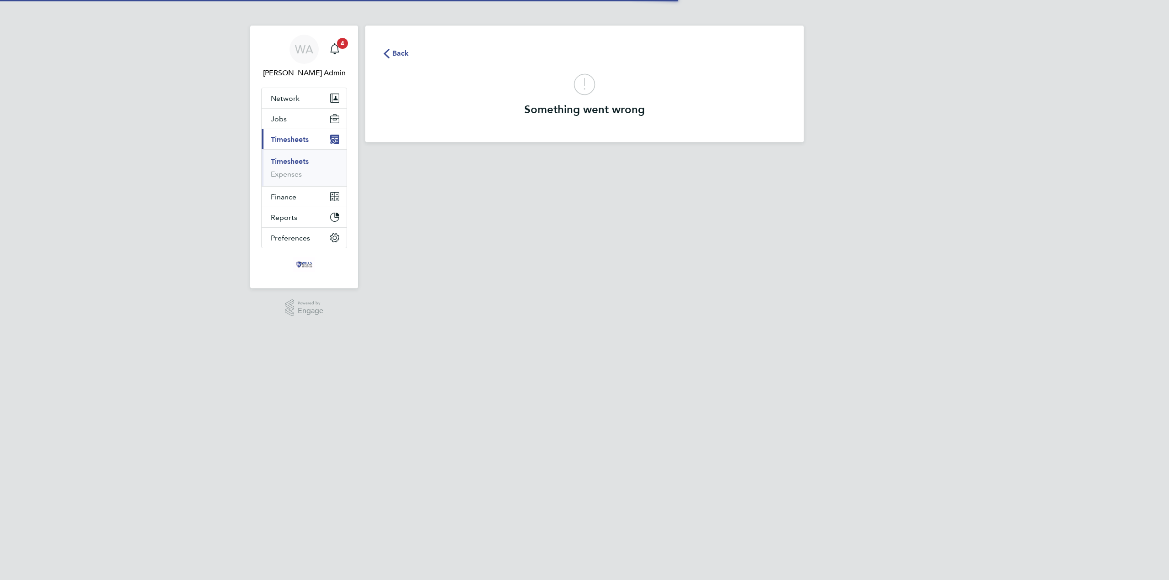  What do you see at coordinates (304, 49) in the screenshot?
I see `span: WA` at bounding box center [304, 49].